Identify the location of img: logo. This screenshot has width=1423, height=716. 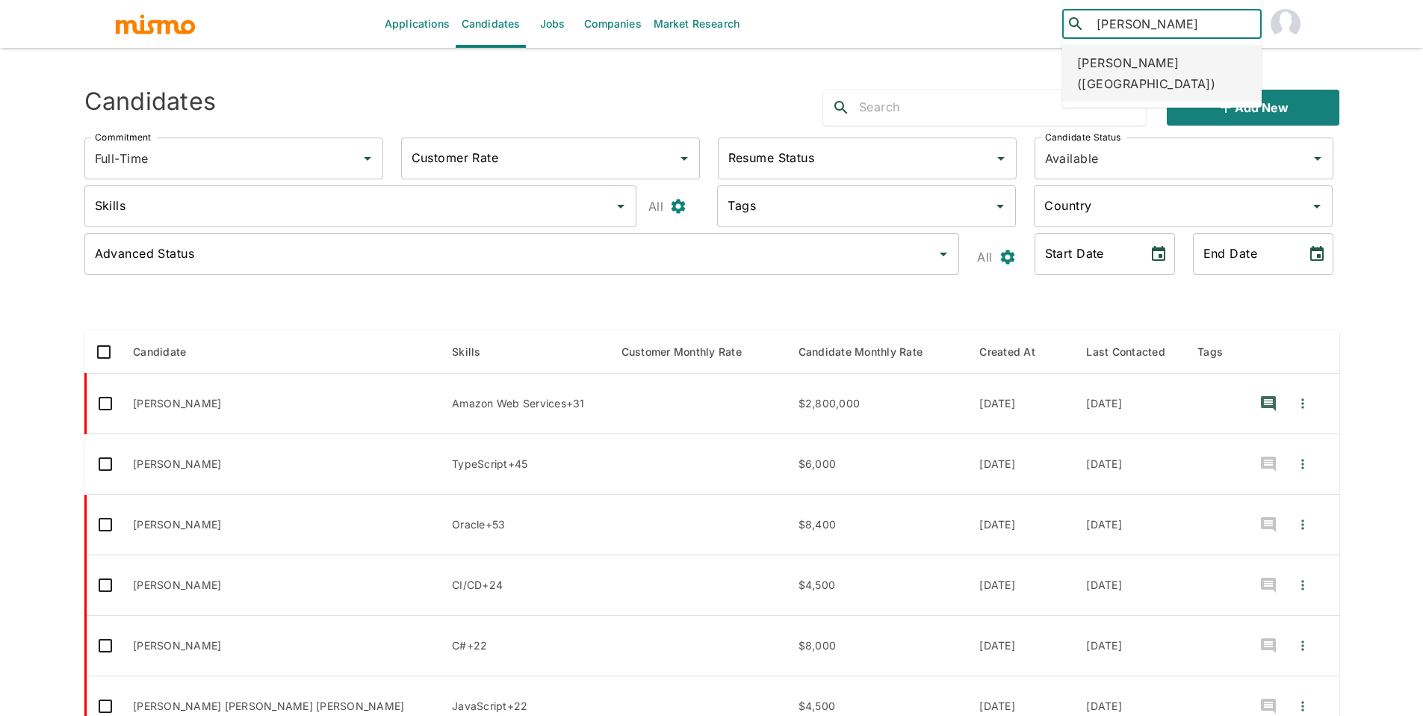
(155, 24).